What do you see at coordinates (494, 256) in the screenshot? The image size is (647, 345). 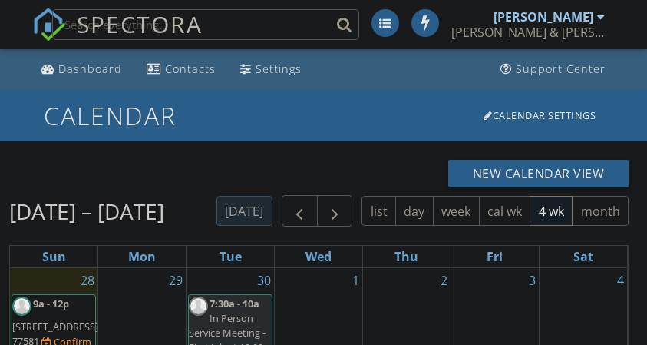 I see `a: Friday` at bounding box center [494, 256].